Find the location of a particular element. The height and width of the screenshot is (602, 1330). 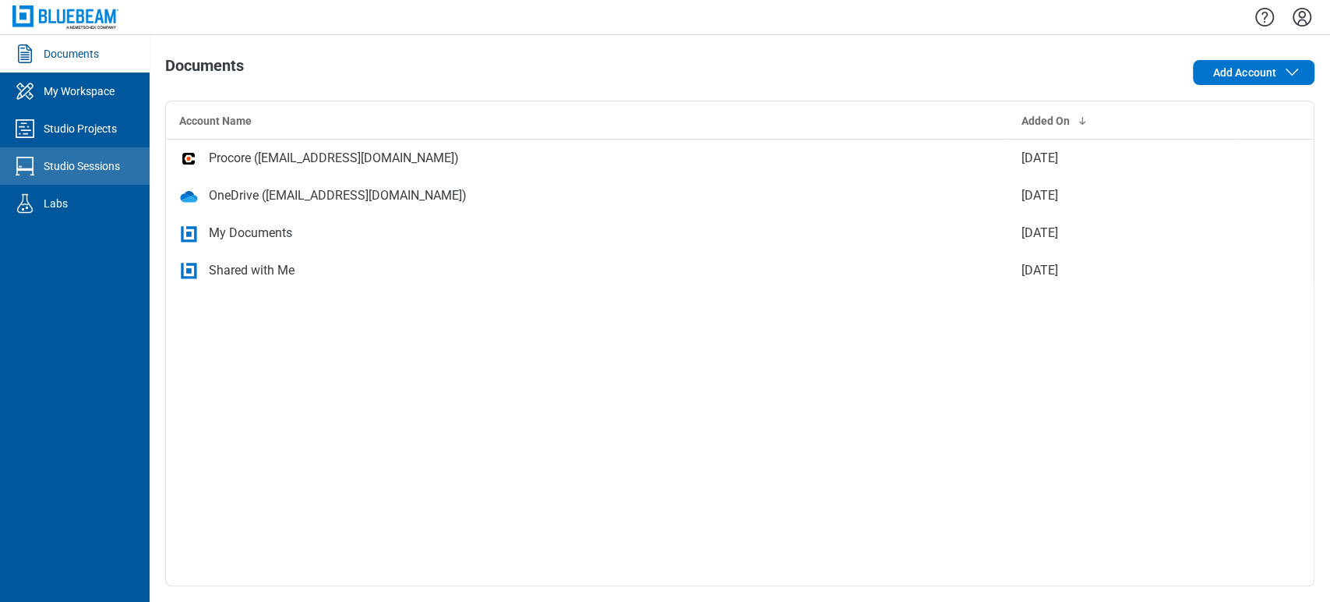

img: Bluebeam, Inc. is located at coordinates (65, 16).